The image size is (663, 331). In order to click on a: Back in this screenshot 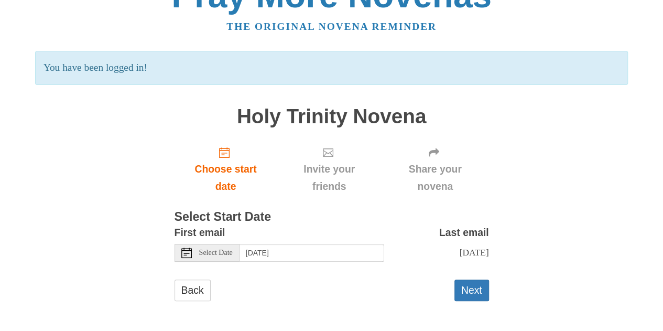, I will do `click(192, 290)`.